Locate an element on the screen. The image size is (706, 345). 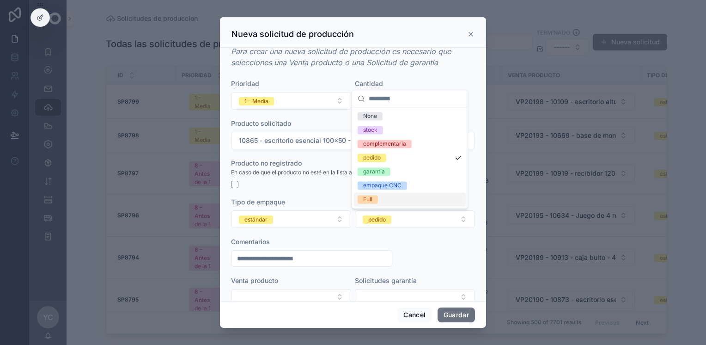
span: Prioridad is located at coordinates (245, 83).